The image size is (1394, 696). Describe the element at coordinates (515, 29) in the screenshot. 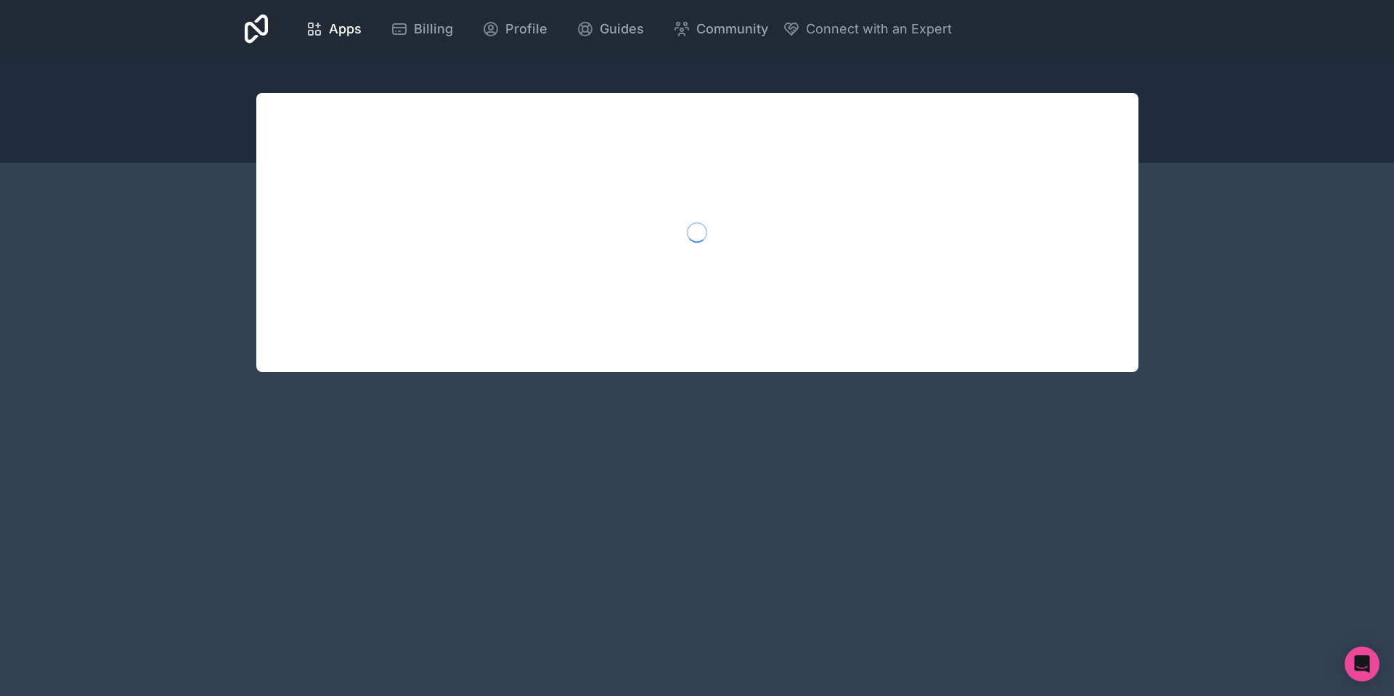

I see `a: Profile` at that location.